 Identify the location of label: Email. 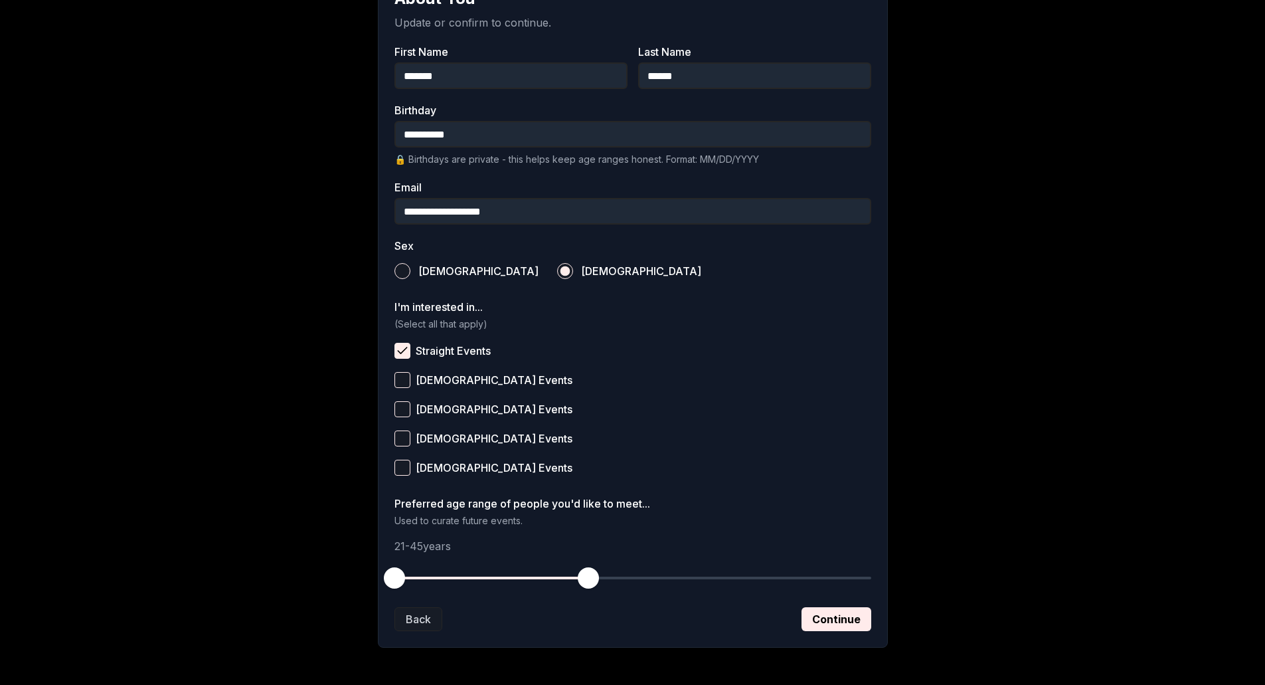
(633, 187).